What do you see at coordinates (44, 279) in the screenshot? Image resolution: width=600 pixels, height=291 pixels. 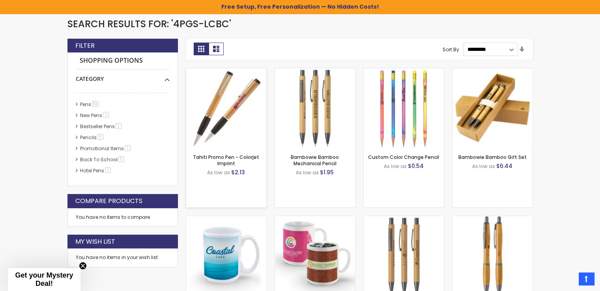 I see `span: Get your Mystery Deal!` at bounding box center [44, 279].